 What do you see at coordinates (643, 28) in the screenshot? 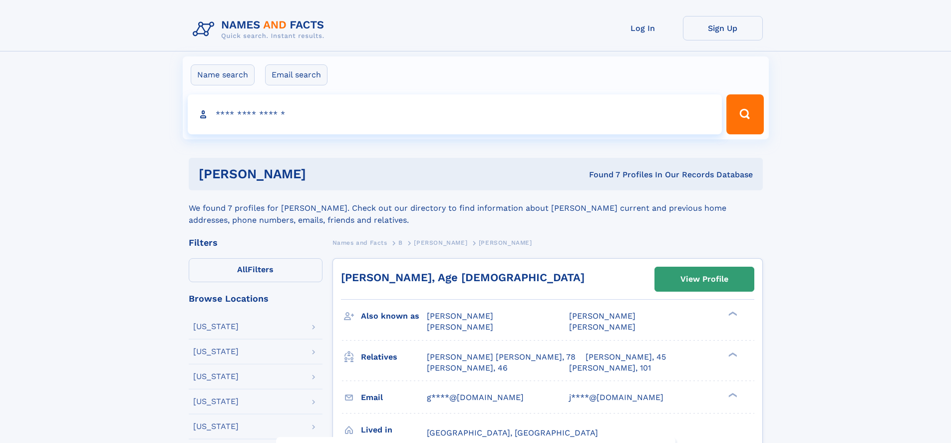
I see `a: Log In` at bounding box center [643, 28].